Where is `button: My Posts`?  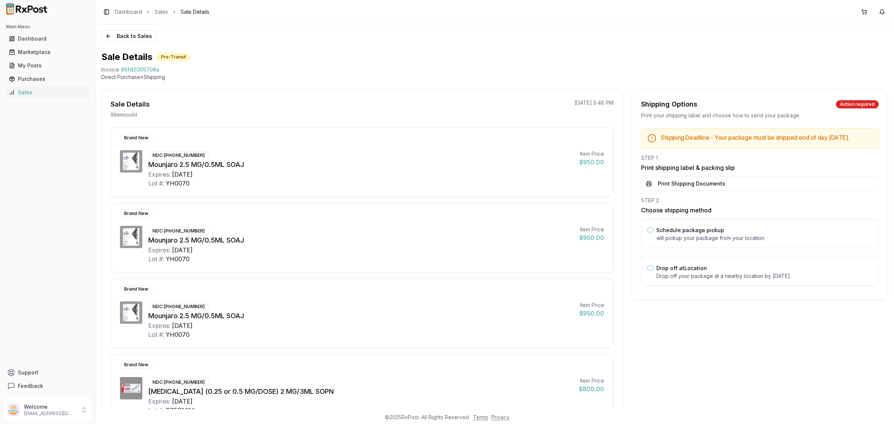 button: My Posts is located at coordinates (47, 66).